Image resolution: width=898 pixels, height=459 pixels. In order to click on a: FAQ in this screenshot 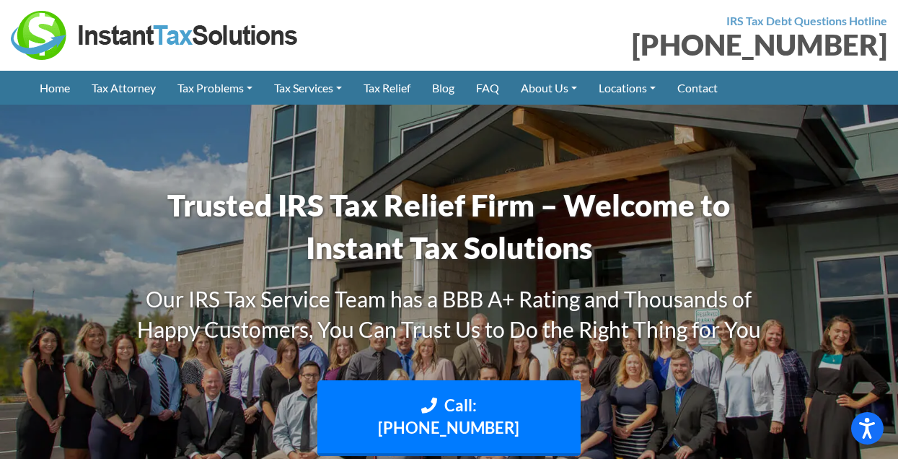, I will do `click(488, 87)`.